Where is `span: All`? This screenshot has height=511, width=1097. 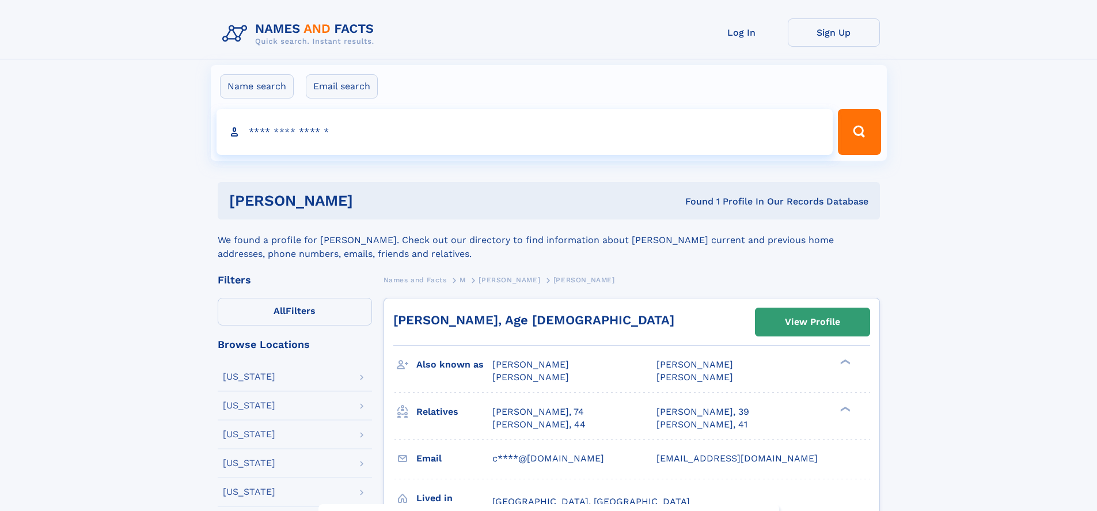
span: All is located at coordinates (279, 310).